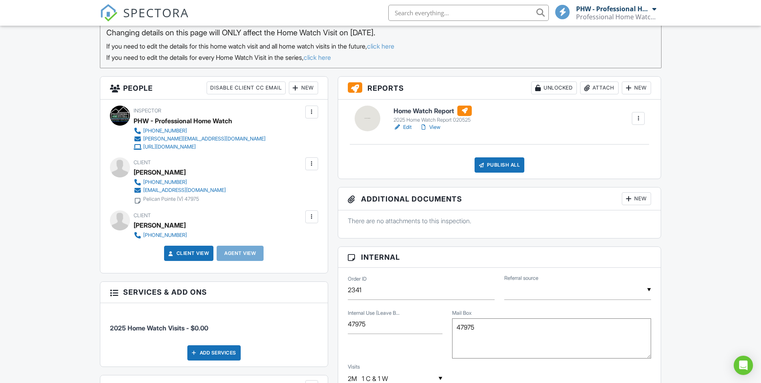 The image size is (761, 383). Describe the element at coordinates (430, 127) in the screenshot. I see `a: View` at that location.